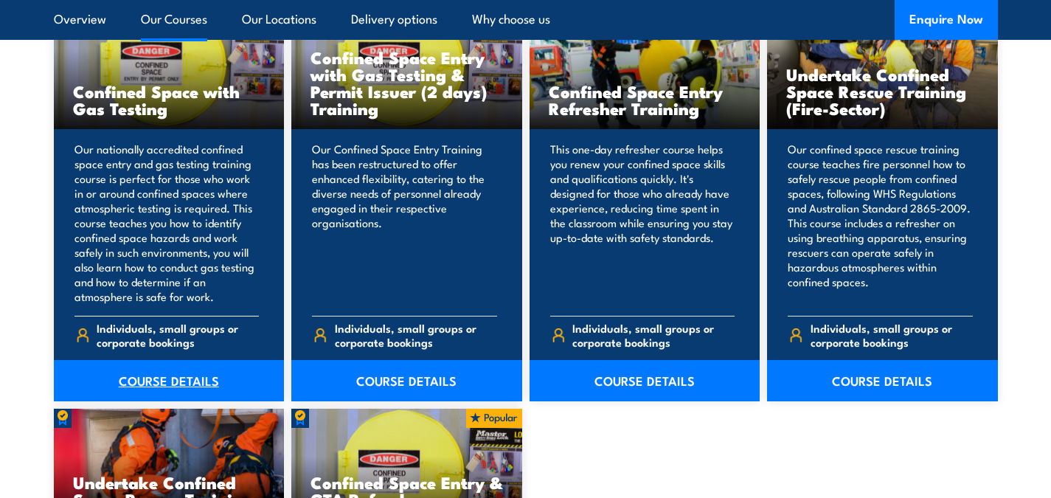 This screenshot has width=1051, height=498. Describe the element at coordinates (167, 223) in the screenshot. I see `p: Our nationally accredited confined space entry and gas testing training course is perfect for tho...` at that location.